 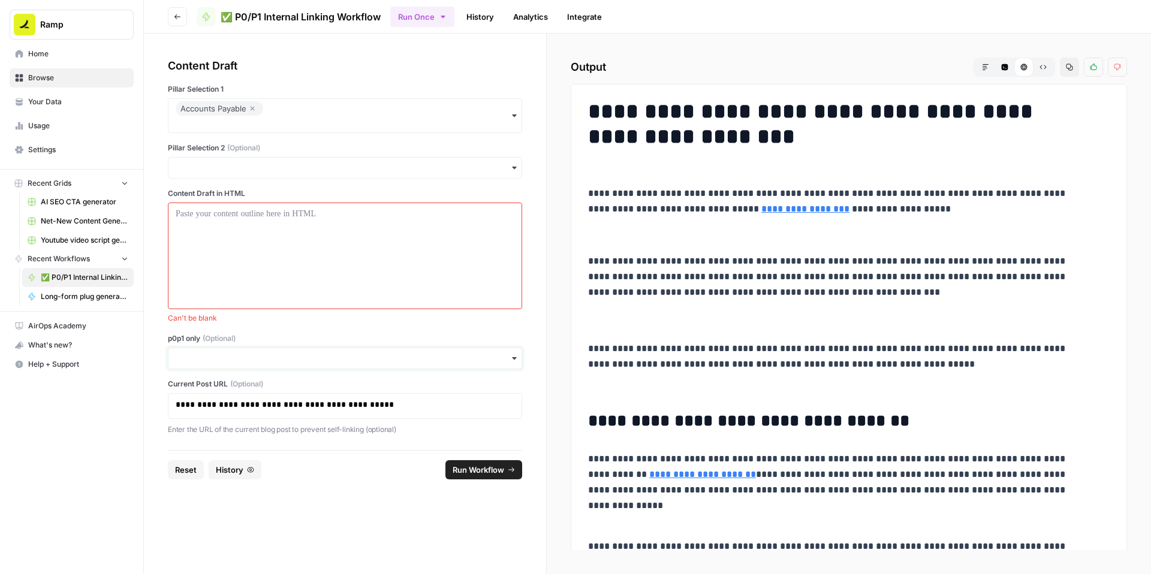 What do you see at coordinates (71, 365) in the screenshot?
I see `button: Help + Support` at bounding box center [71, 365].